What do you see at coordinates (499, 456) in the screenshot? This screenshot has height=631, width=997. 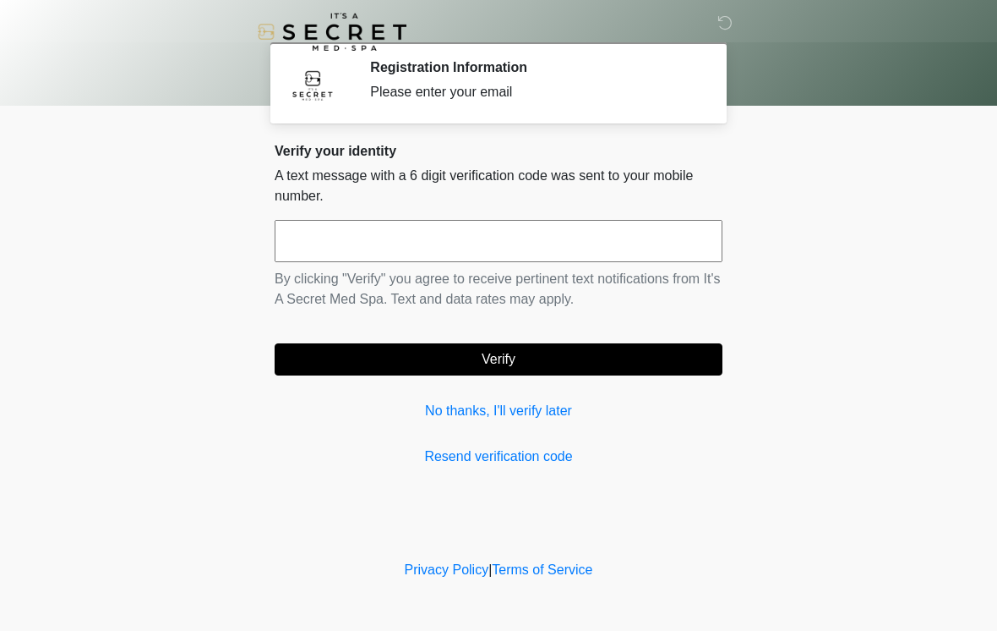 I see `a: Resend verification code` at bounding box center [499, 456].